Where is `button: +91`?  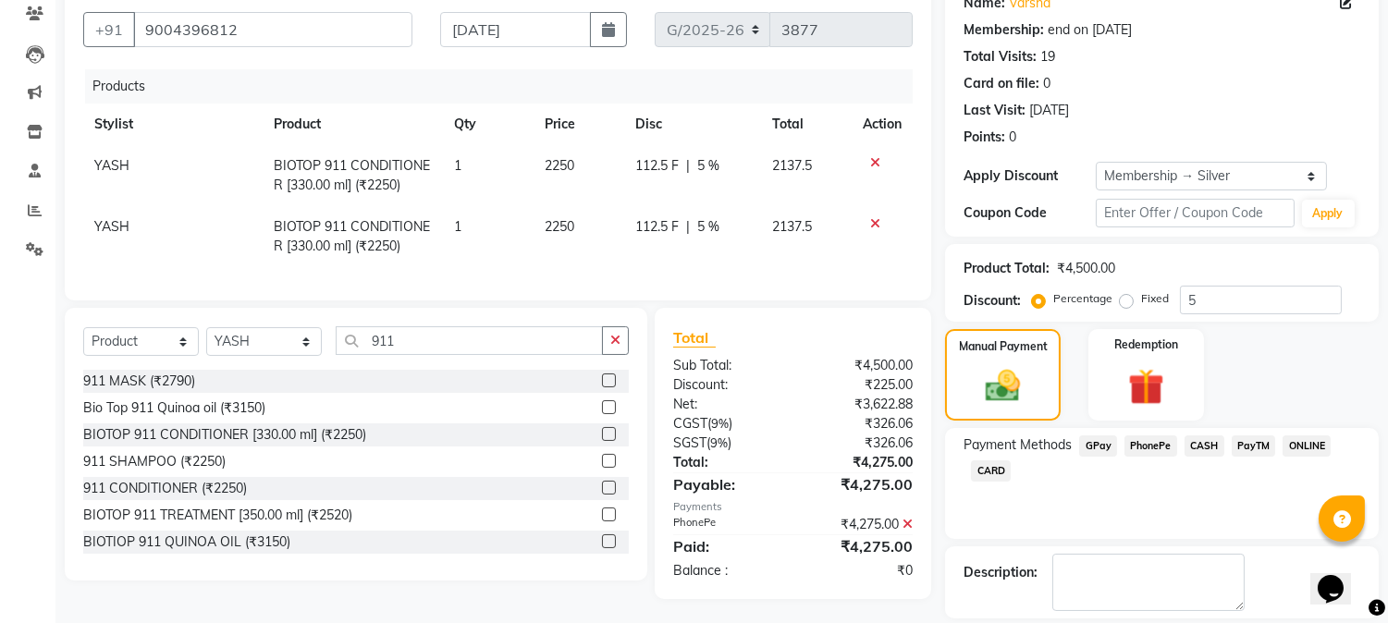
button: +91 is located at coordinates (109, 30).